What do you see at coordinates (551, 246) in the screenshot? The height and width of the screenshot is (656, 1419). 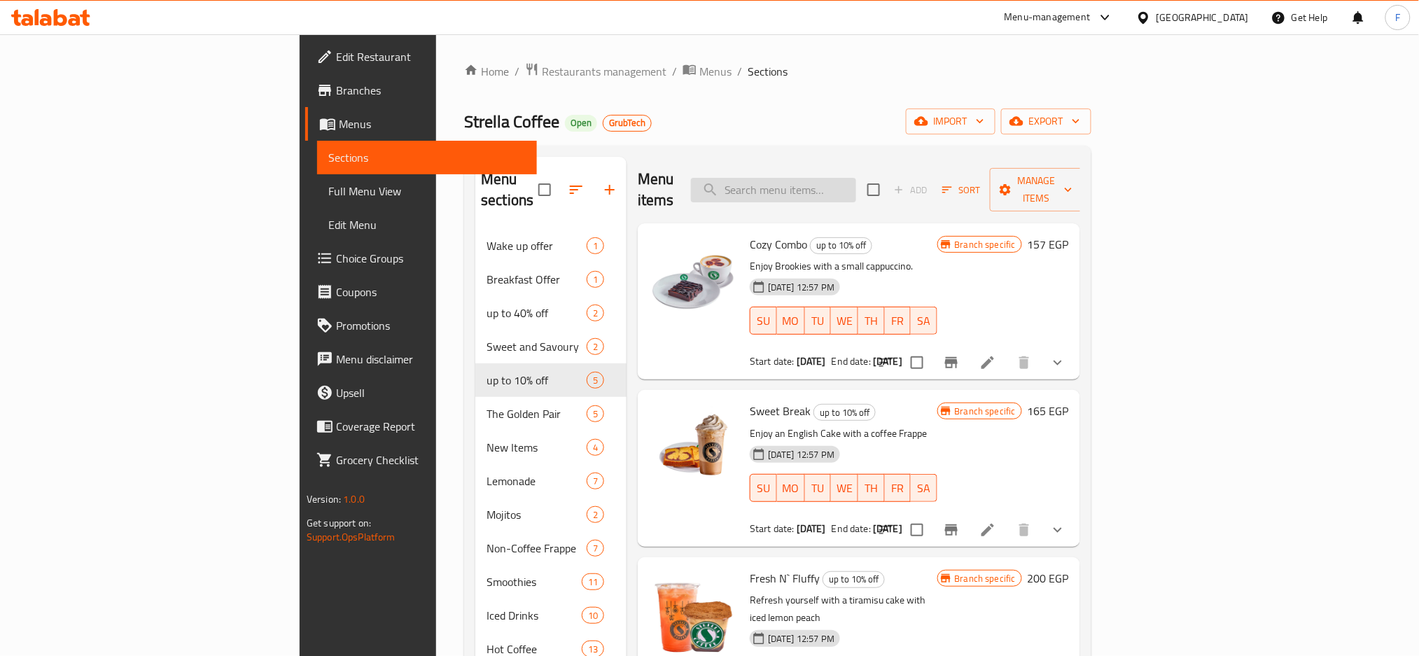 I see `div: Wake up offer1` at bounding box center [551, 246].